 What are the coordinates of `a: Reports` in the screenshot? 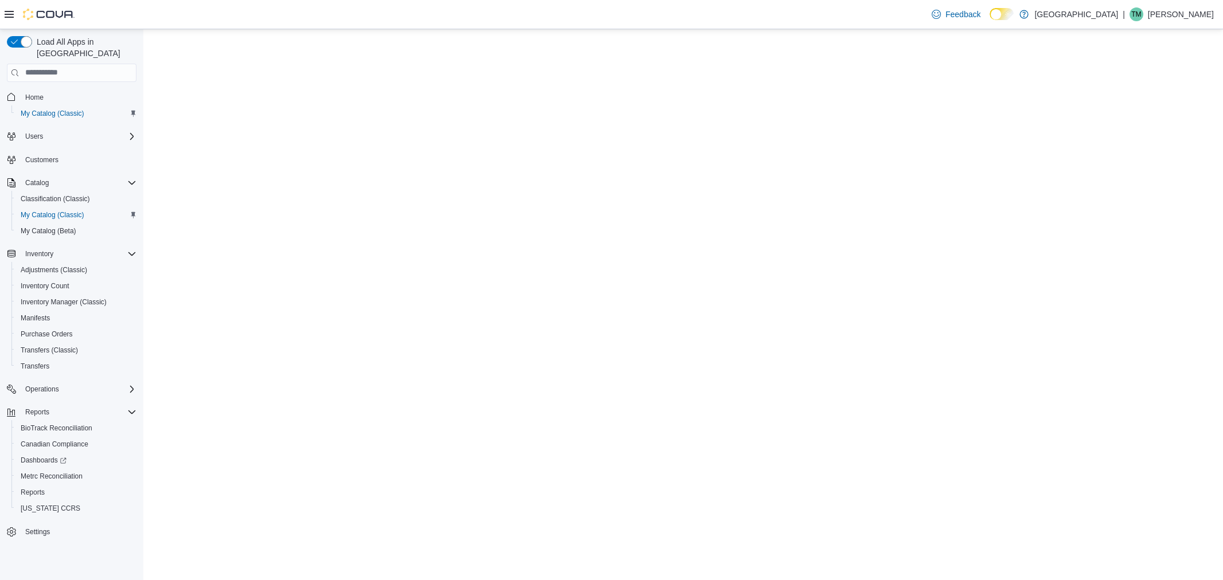 It's located at (33, 493).